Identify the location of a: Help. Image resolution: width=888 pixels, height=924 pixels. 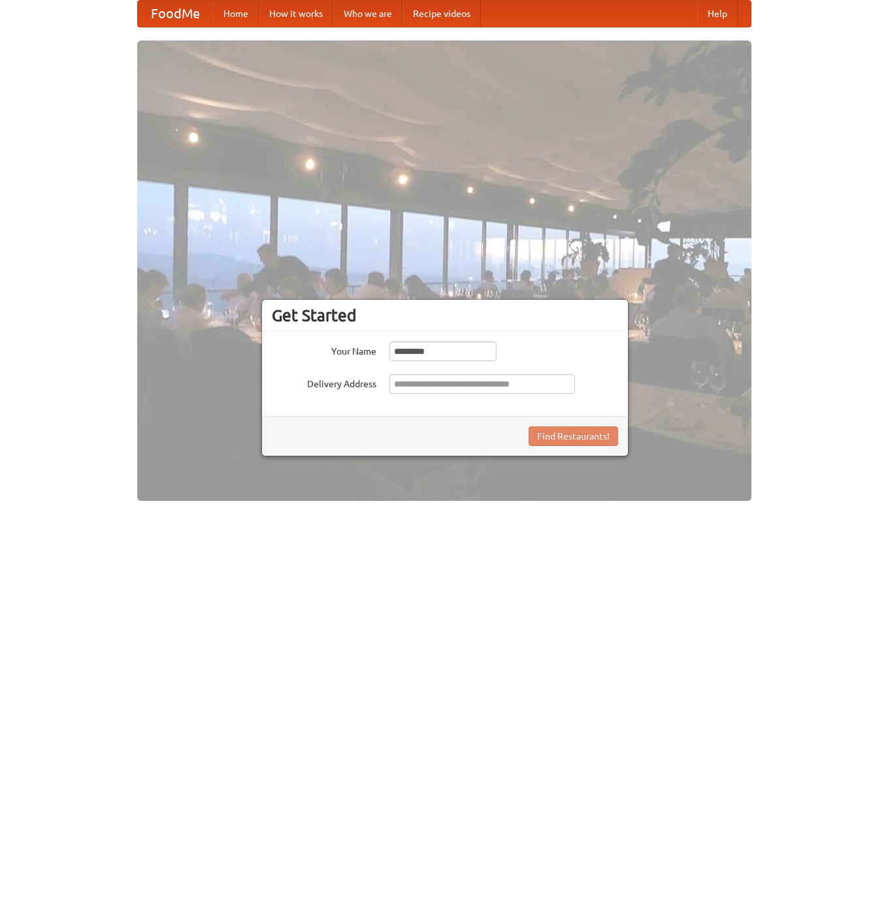
(717, 14).